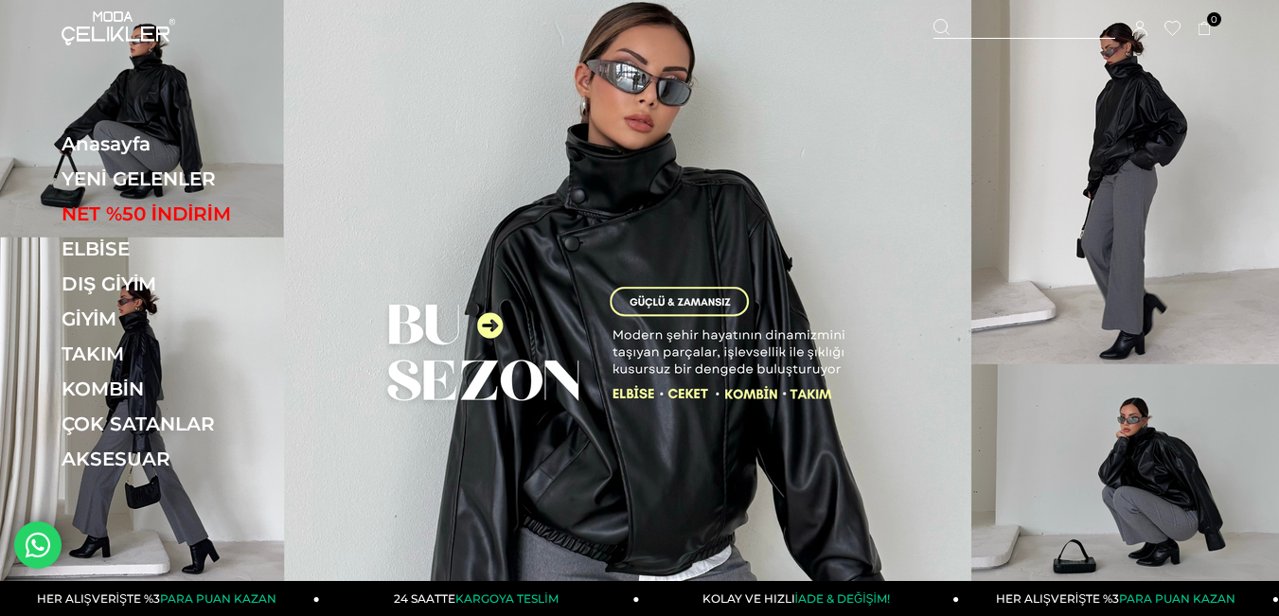 The width and height of the screenshot is (1279, 616). Describe the element at coordinates (1204, 28) in the screenshot. I see `a: 0` at that location.